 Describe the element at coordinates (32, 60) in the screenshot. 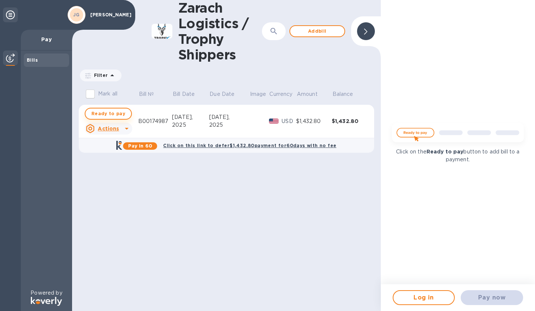

I see `b: Bills` at that location.